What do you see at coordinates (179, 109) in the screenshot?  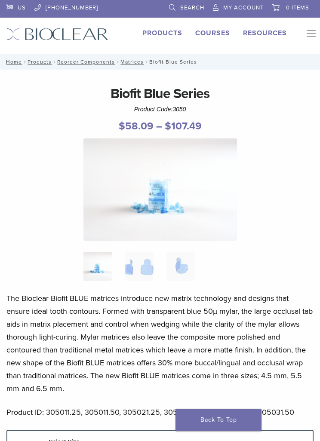 I see `span: 3050` at bounding box center [179, 109].